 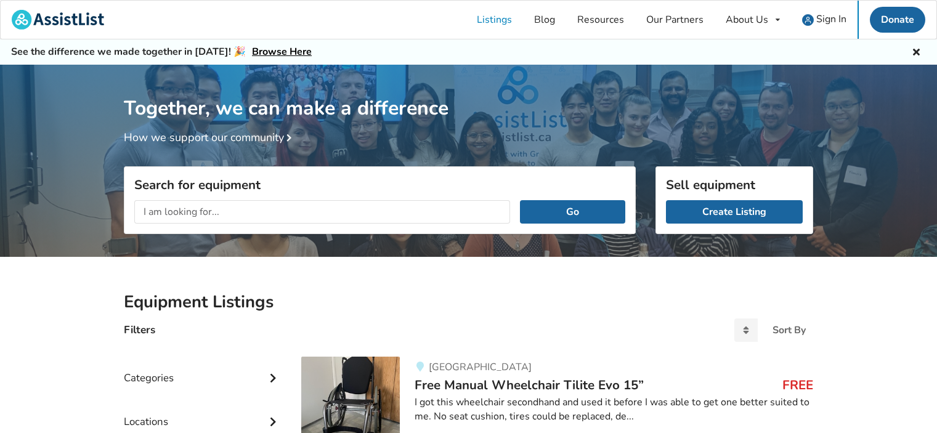 What do you see at coordinates (545, 20) in the screenshot?
I see `a: Blog` at bounding box center [545, 20].